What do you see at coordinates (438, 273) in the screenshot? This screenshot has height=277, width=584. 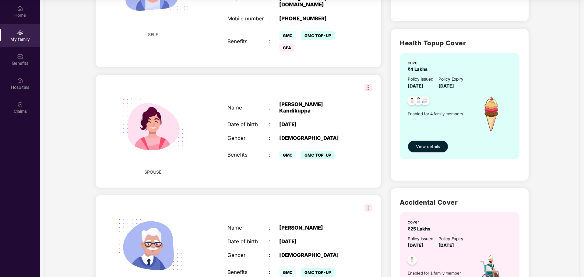 I see `span: Enabled for 1 family member` at bounding box center [438, 273].